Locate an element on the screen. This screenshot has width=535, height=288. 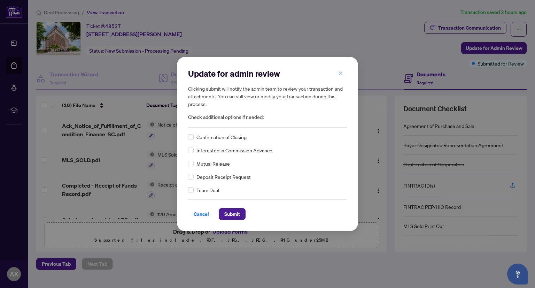
h5: Clicking submit will notify the admin team to review your transaction and attachments. You can st... is located at coordinates (267, 96).